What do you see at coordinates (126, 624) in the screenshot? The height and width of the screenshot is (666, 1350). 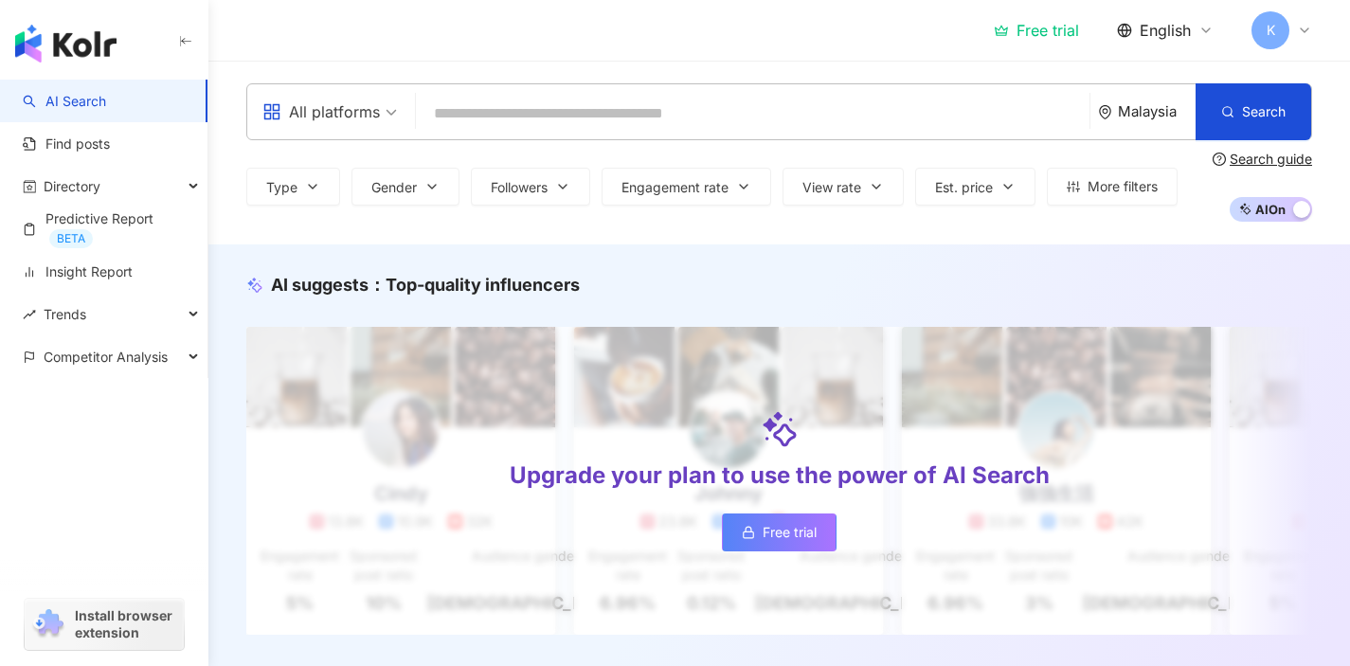 I see `span: Install browser extension` at bounding box center [126, 624].